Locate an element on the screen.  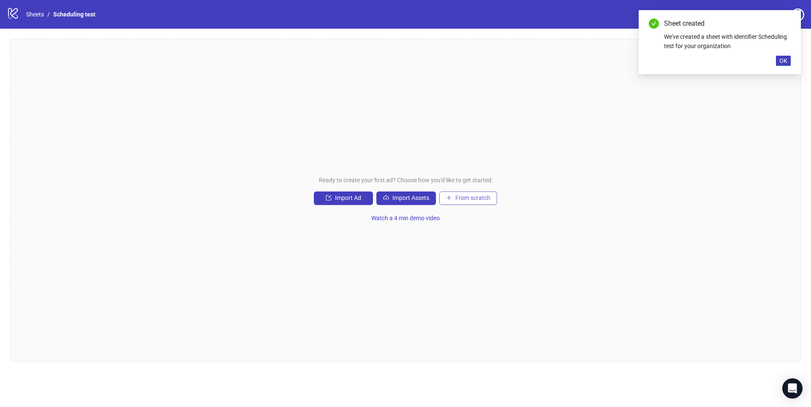
a: Scheduling test is located at coordinates (74, 14).